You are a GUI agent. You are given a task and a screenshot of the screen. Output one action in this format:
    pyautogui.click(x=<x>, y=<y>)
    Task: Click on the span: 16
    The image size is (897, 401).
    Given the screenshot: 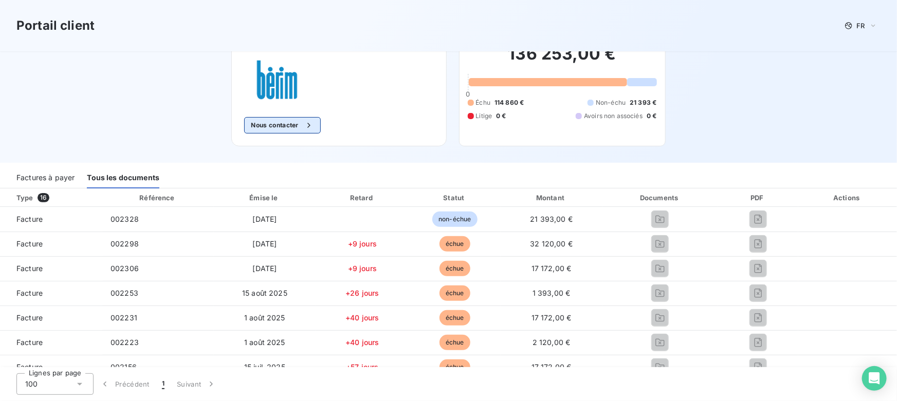 What is the action you would take?
    pyautogui.click(x=43, y=198)
    